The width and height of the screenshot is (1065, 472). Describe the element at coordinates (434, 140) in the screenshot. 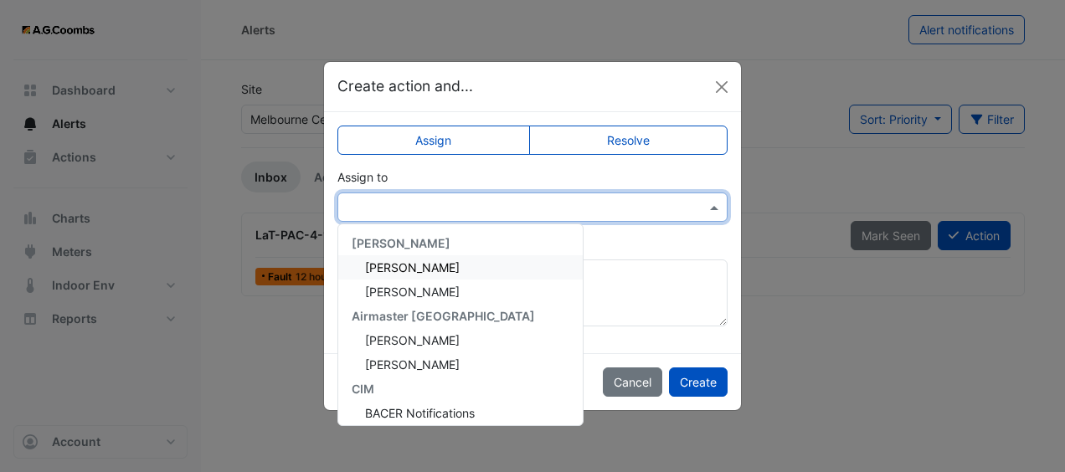

I see `label: Assign` at that location.